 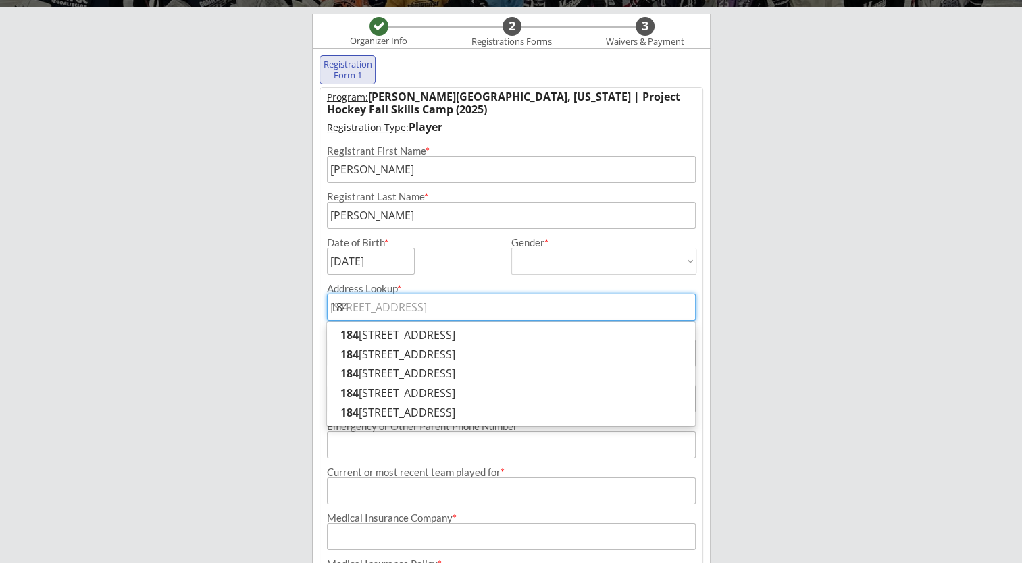 I want to click on div: Medical Insurance Company, so click(x=511, y=518).